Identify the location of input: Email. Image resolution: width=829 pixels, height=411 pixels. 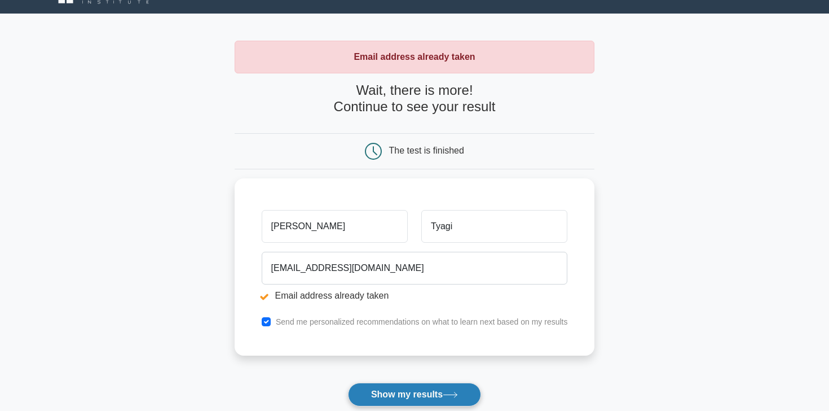
(415, 268).